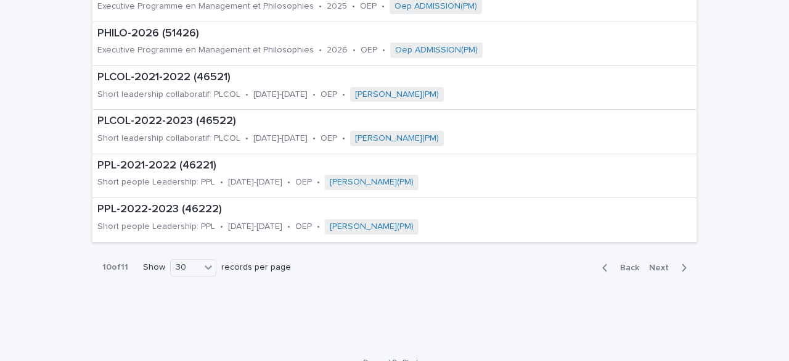 The width and height of the screenshot is (789, 361). Describe the element at coordinates (618, 267) in the screenshot. I see `button: Back` at that location.